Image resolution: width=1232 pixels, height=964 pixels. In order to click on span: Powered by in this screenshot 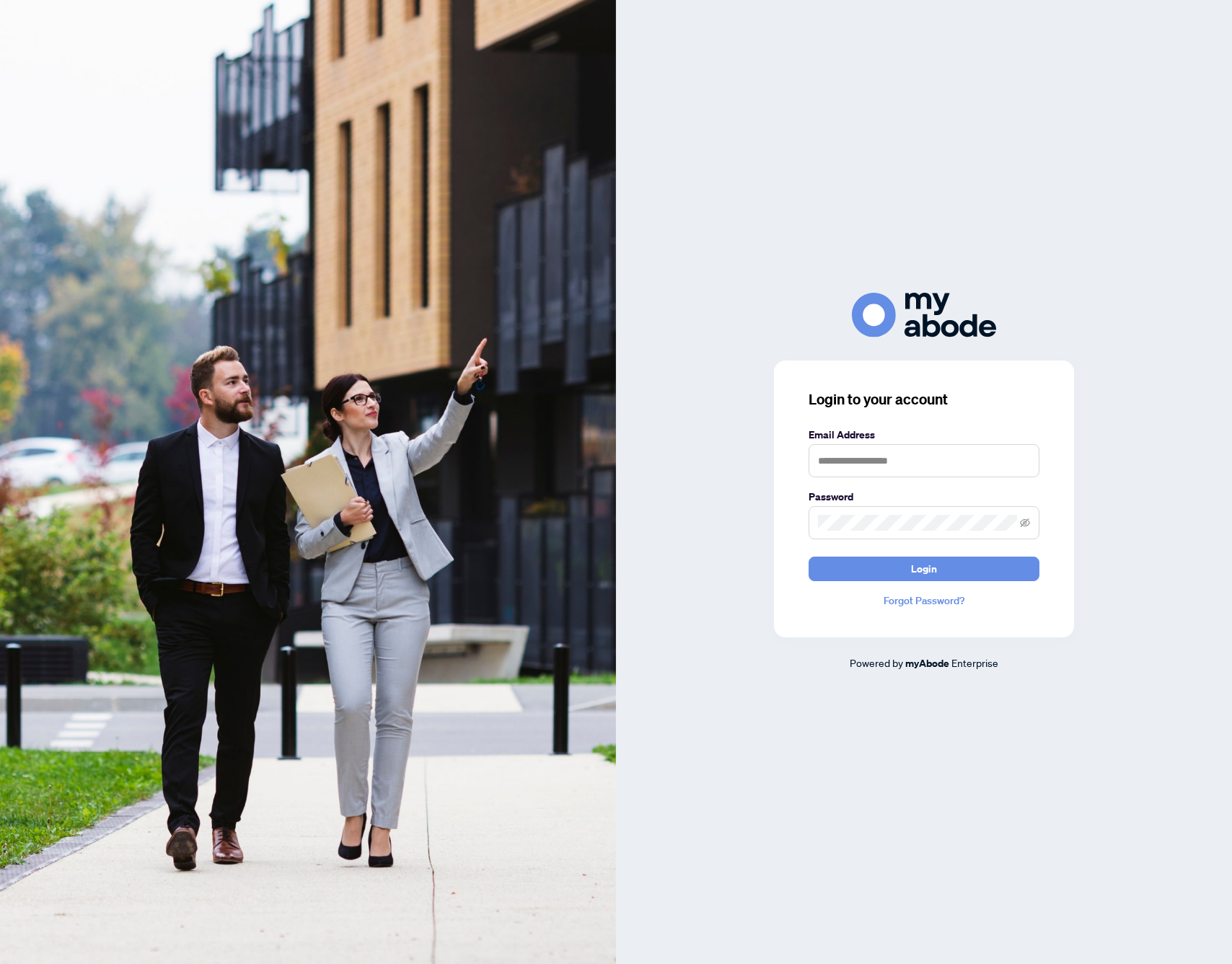, I will do `click(876, 663)`.